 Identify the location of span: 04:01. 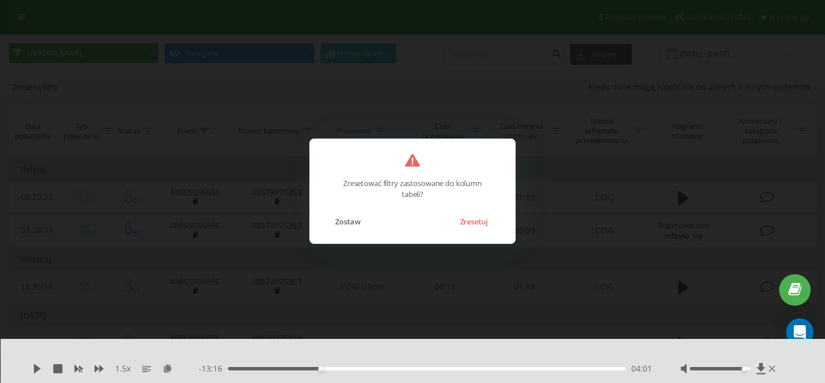
(642, 369).